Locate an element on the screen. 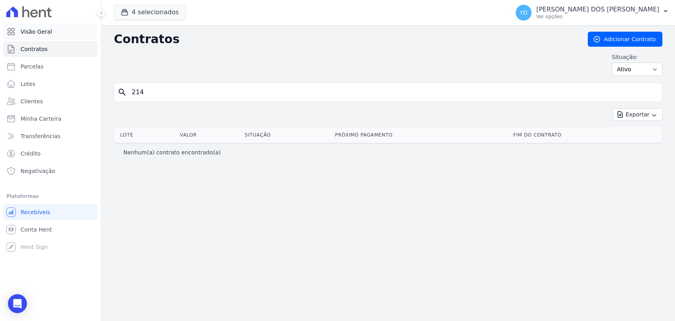  h2: Contratos is located at coordinates (344, 39).